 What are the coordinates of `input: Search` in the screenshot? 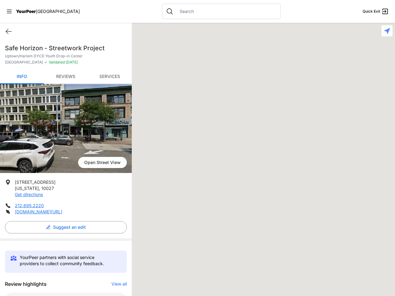 It's located at (226, 11).